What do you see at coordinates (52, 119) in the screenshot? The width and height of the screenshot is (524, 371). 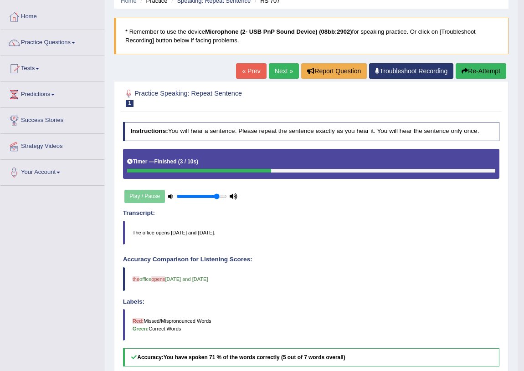 I see `a: Success Stories` at bounding box center [52, 119].